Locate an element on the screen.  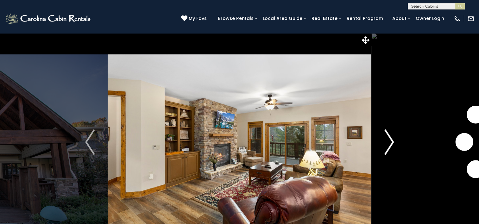
a: Local Area Guide is located at coordinates (283, 18).